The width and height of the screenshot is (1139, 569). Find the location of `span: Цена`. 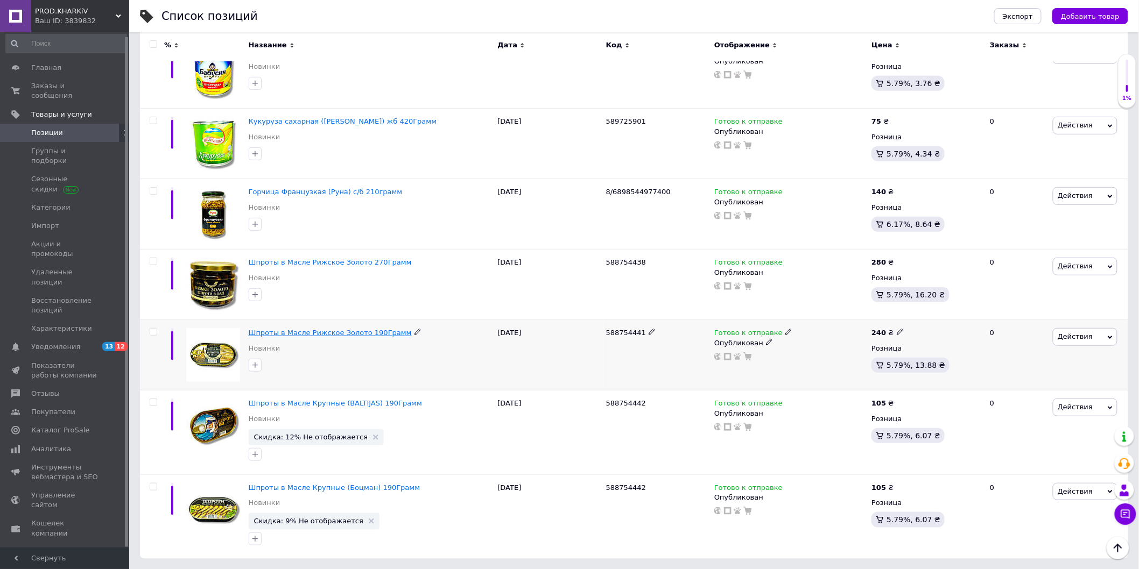

span: Цена is located at coordinates (882, 45).